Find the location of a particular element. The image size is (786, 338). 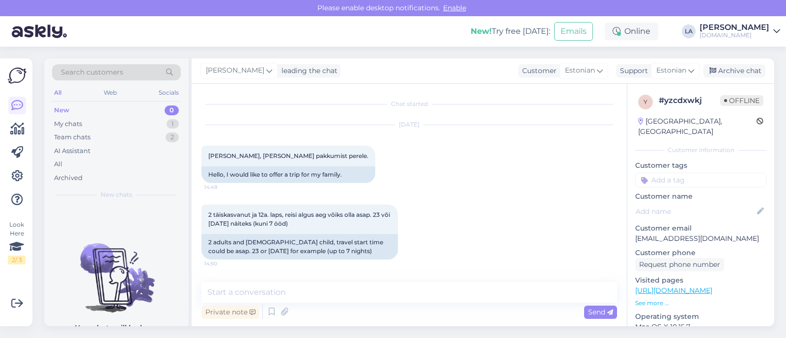

div: Socials is located at coordinates (168, 93).